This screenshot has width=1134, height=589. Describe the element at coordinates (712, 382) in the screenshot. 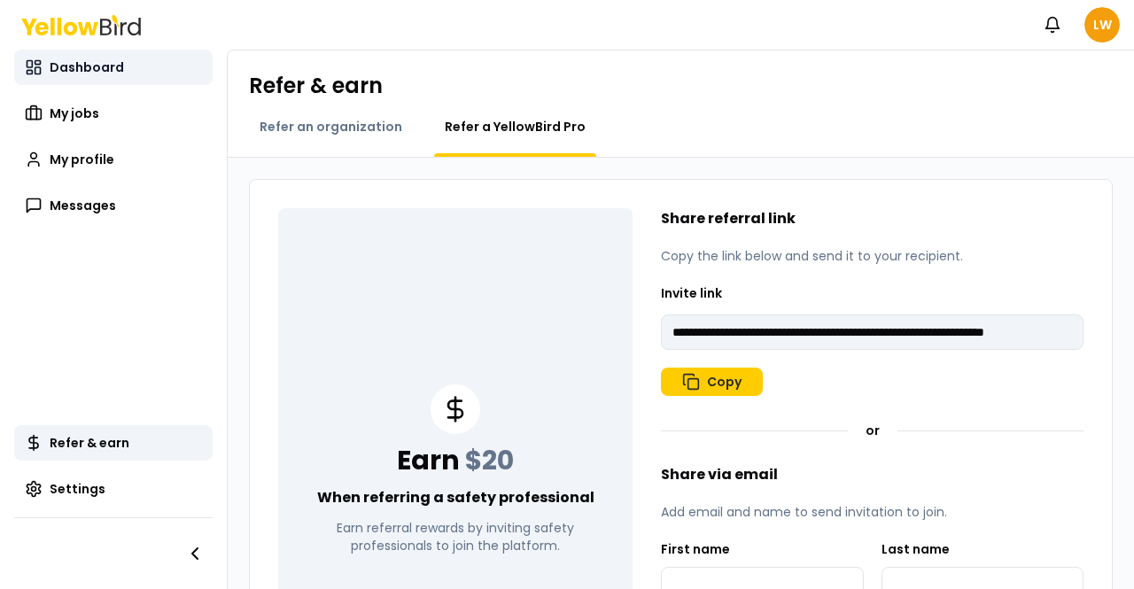

I see `button: Copy` at that location.